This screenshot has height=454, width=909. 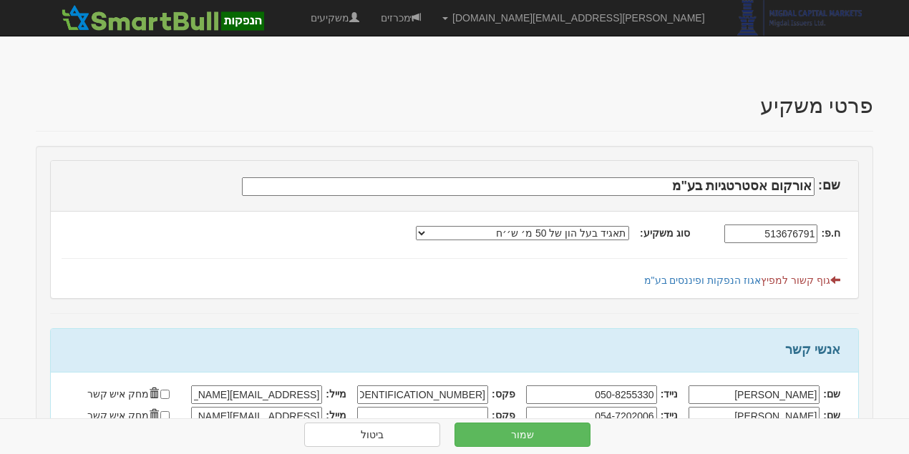 What do you see at coordinates (445, 280) in the screenshot?
I see `div: גוף קשור למפיץ` at bounding box center [445, 280].